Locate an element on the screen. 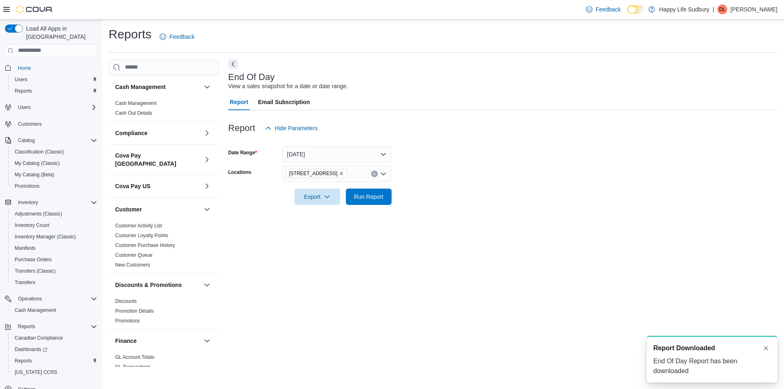 The width and height of the screenshot is (784, 389). span: DL is located at coordinates (722, 9).